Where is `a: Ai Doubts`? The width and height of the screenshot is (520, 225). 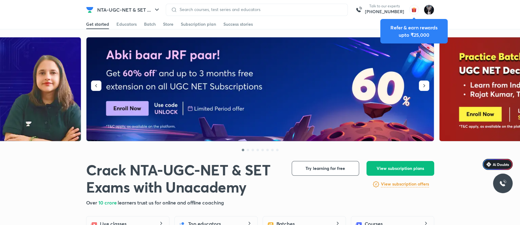
a: Ai Doubts is located at coordinates (498, 165).